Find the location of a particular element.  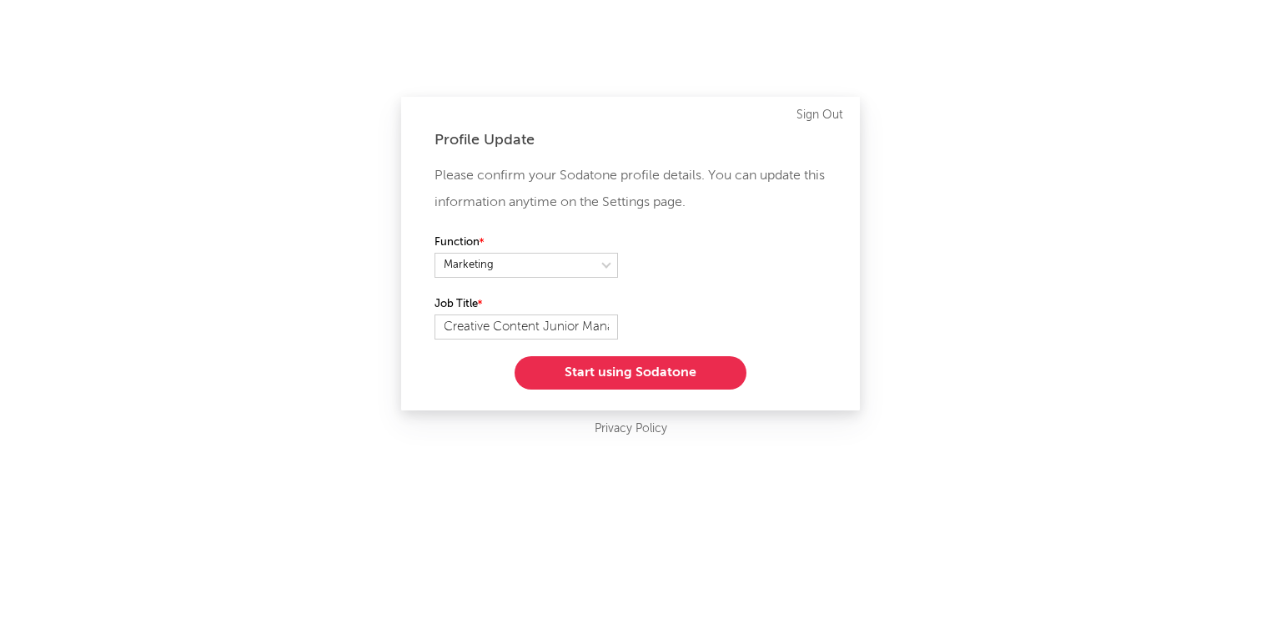

button: Start using Sodatone is located at coordinates (631, 373).